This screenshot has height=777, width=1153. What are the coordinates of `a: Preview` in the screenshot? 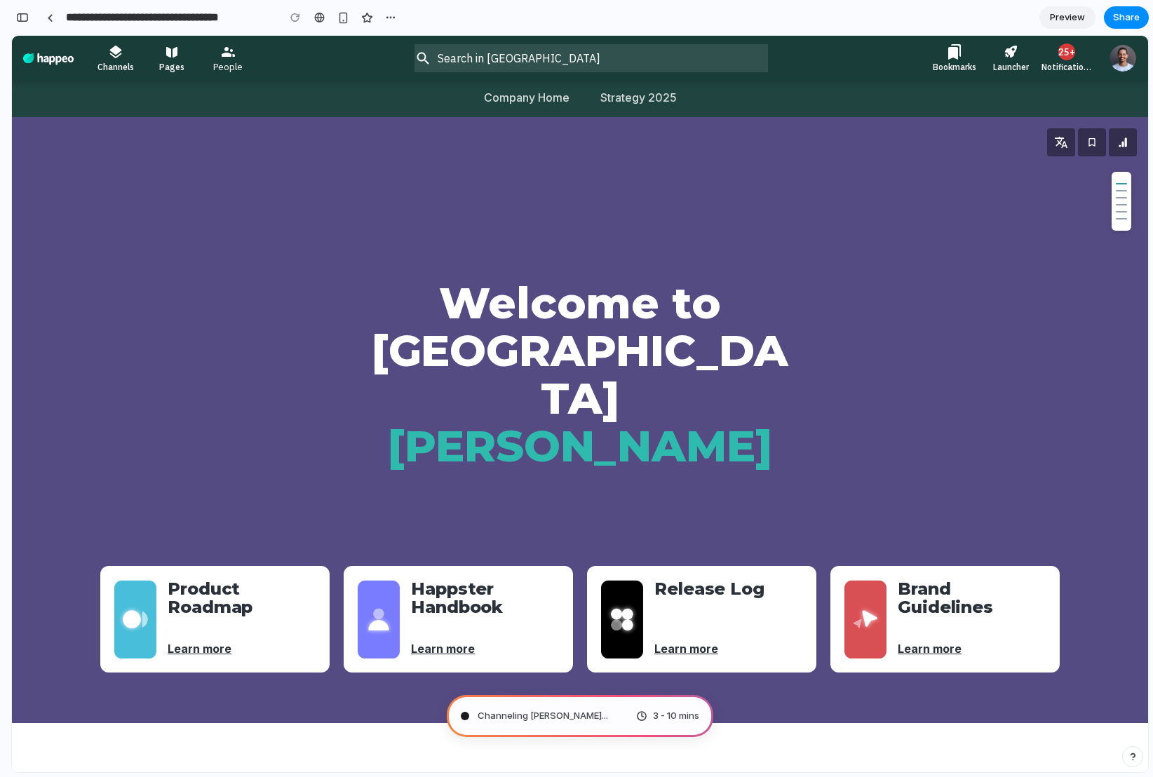 It's located at (1067, 18).